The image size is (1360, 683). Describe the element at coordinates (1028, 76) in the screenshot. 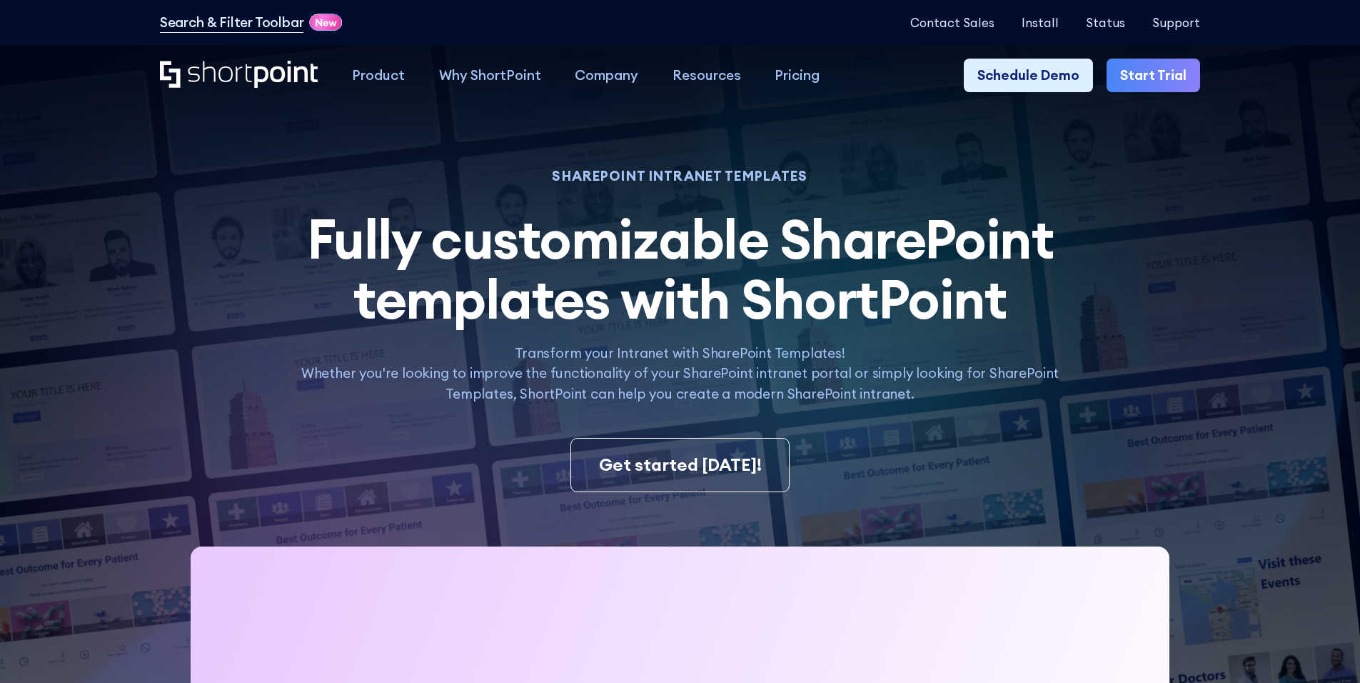

I see `a: Schedule Demo` at that location.